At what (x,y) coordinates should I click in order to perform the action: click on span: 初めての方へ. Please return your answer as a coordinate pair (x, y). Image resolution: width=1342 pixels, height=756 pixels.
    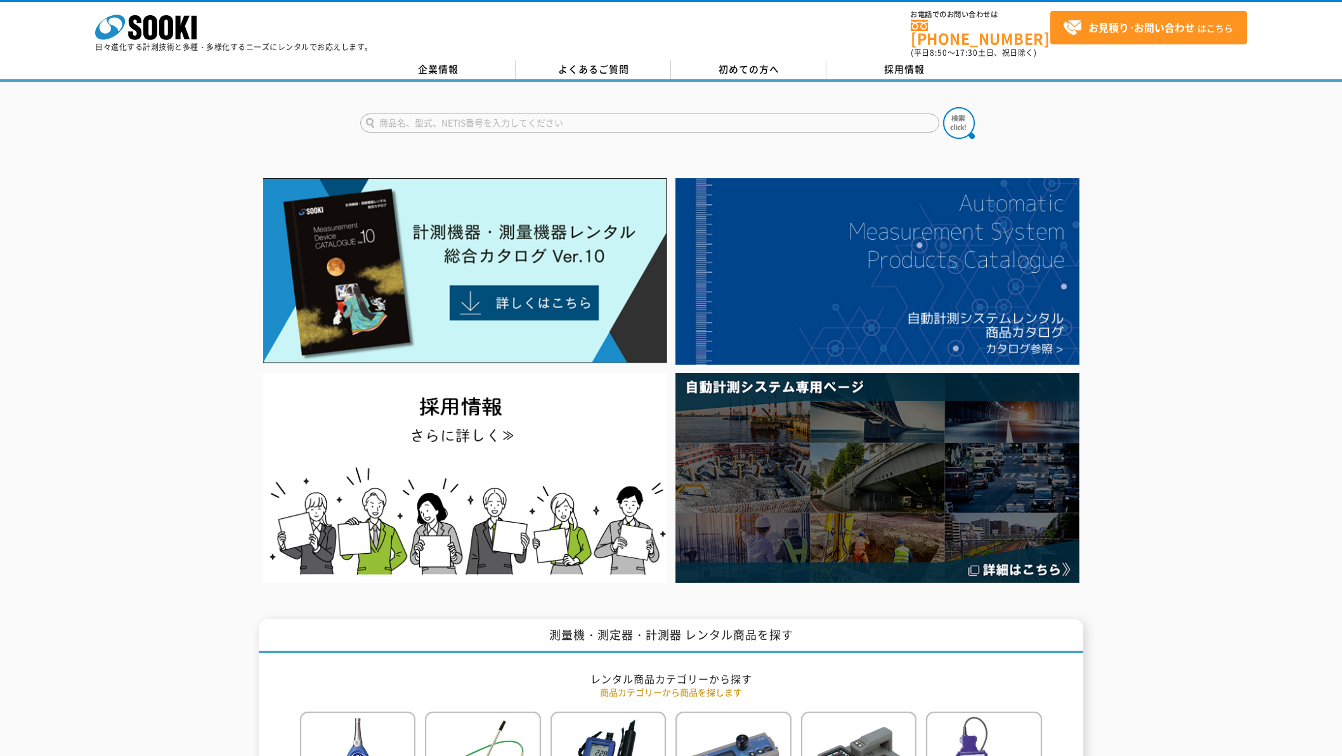
    Looking at the image, I should click on (749, 69).